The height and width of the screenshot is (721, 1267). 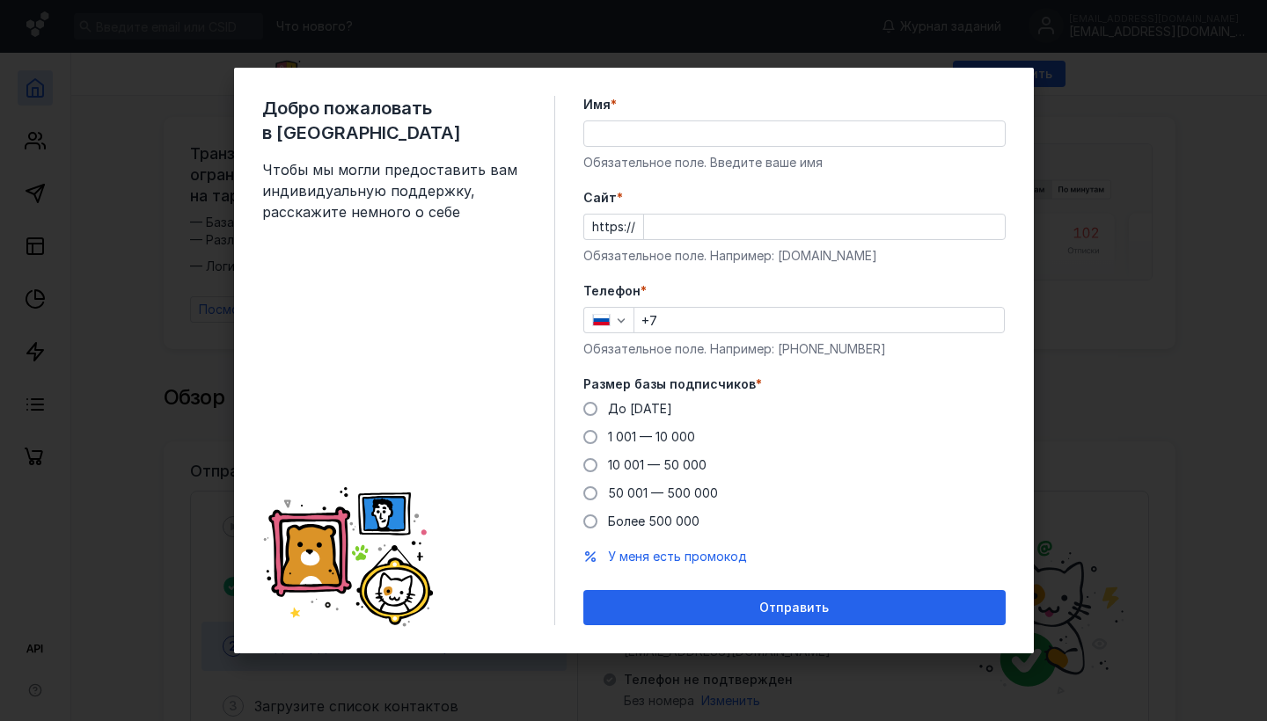 What do you see at coordinates (669, 384) in the screenshot?
I see `span: Размер базы подписчиков` at bounding box center [669, 384].